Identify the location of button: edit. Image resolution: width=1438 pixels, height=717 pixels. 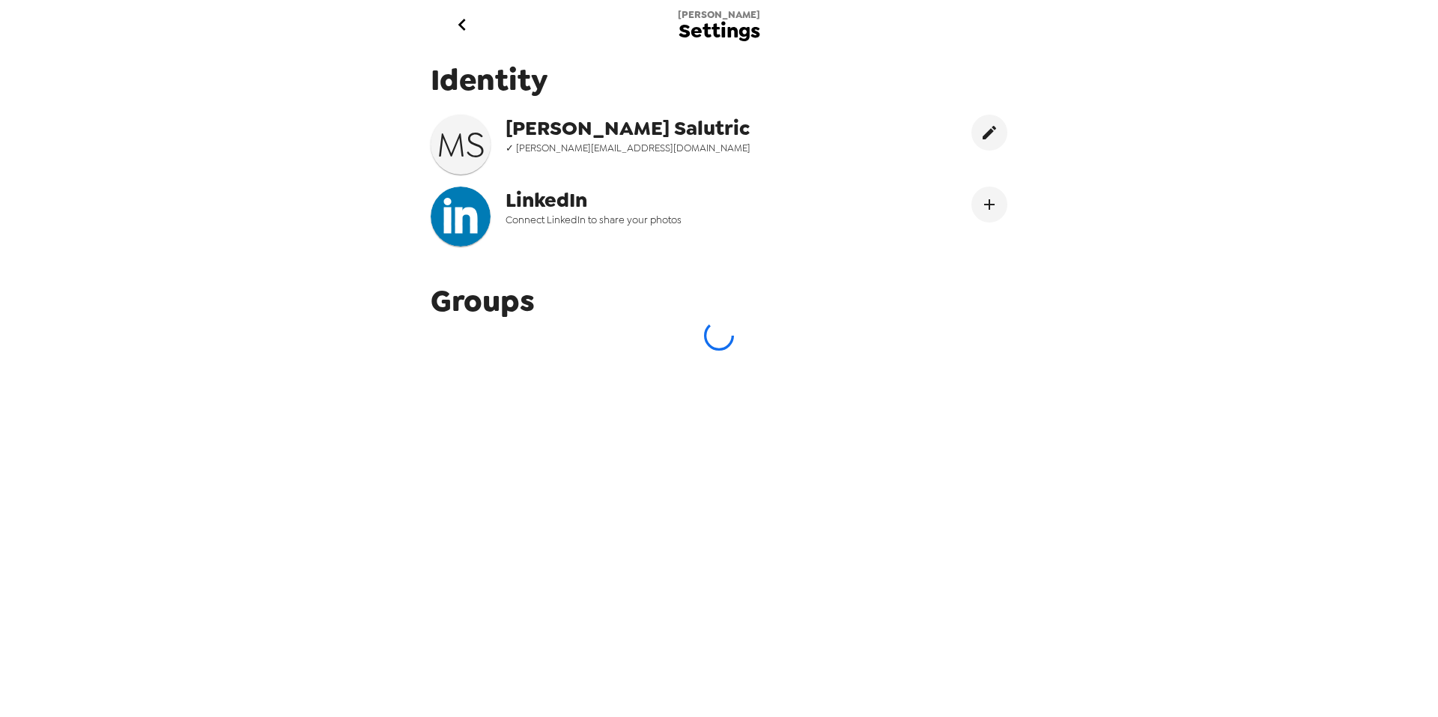
(989, 133).